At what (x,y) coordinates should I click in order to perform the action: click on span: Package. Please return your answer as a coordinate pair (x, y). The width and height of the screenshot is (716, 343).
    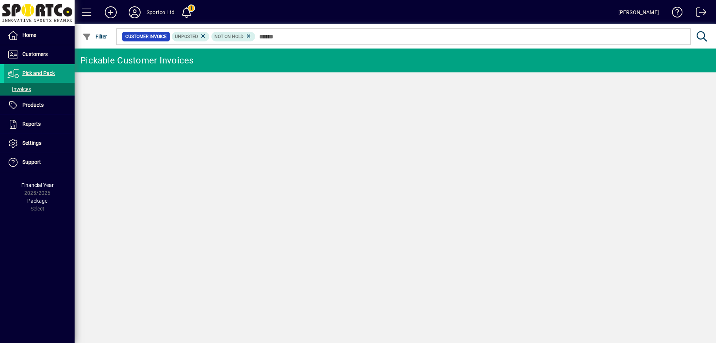
    Looking at the image, I should click on (37, 201).